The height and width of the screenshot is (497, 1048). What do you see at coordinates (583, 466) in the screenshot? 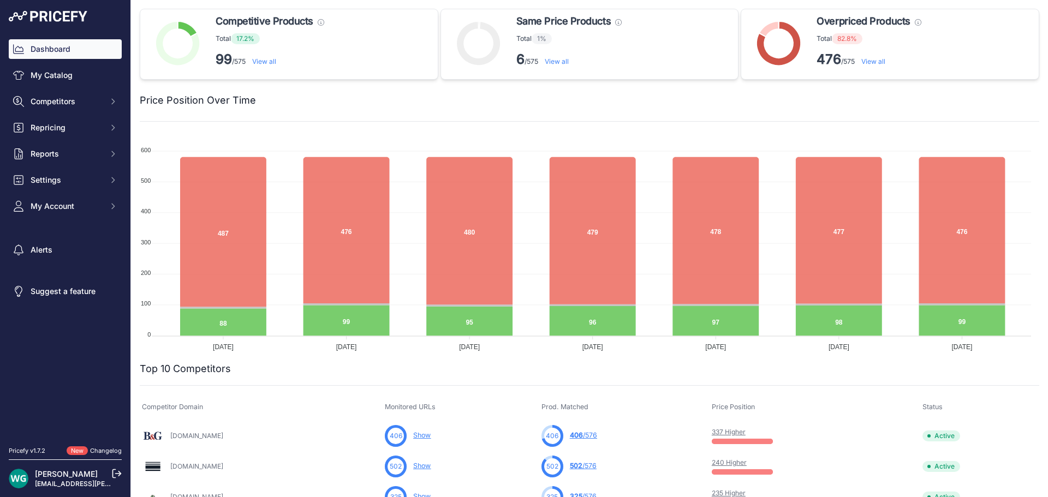
I see `a: 502/576` at bounding box center [583, 466].